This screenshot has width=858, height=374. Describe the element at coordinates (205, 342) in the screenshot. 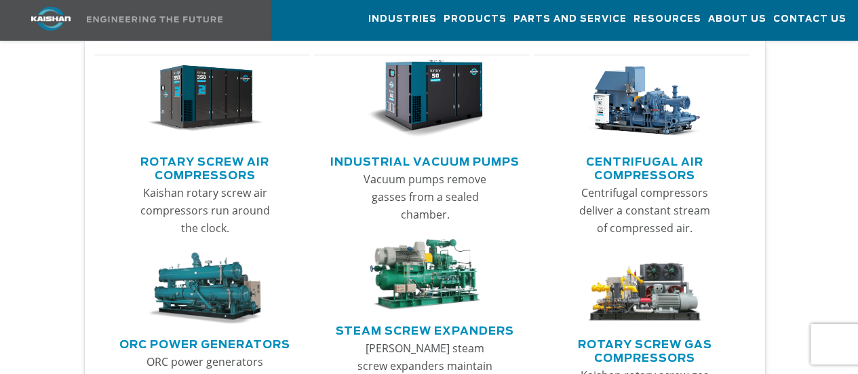

I see `a: ORC Power Generators` at that location.